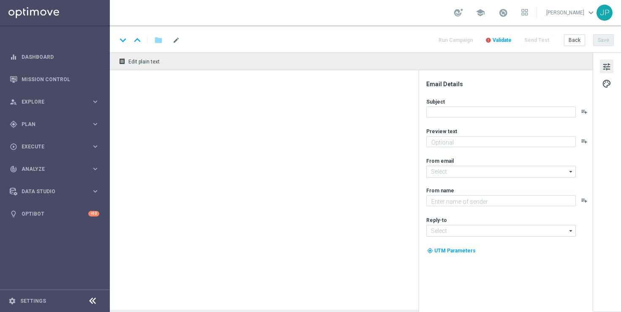 The image size is (621, 312). Describe the element at coordinates (54, 147) in the screenshot. I see `div: play_circle_outline Execute keyboard_arrow_right` at that location.